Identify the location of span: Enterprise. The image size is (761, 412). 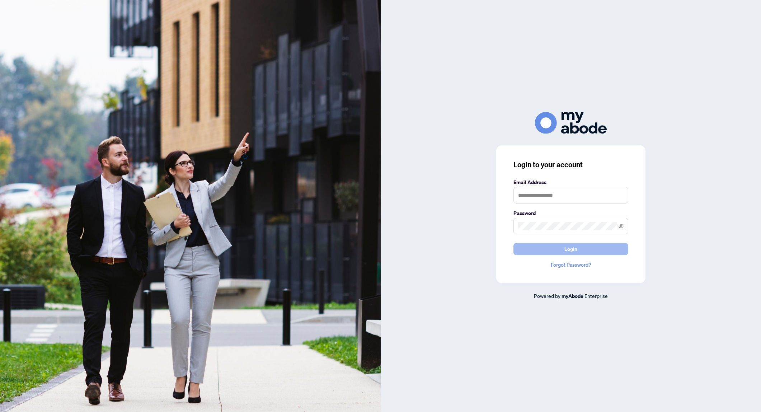
(596, 296).